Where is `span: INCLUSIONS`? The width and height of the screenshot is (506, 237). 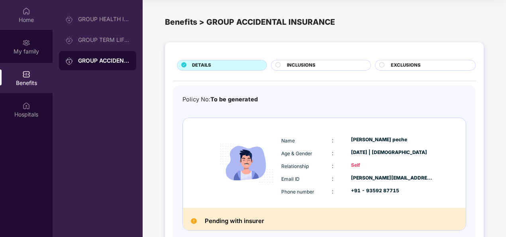 span: INCLUSIONS is located at coordinates (301, 65).